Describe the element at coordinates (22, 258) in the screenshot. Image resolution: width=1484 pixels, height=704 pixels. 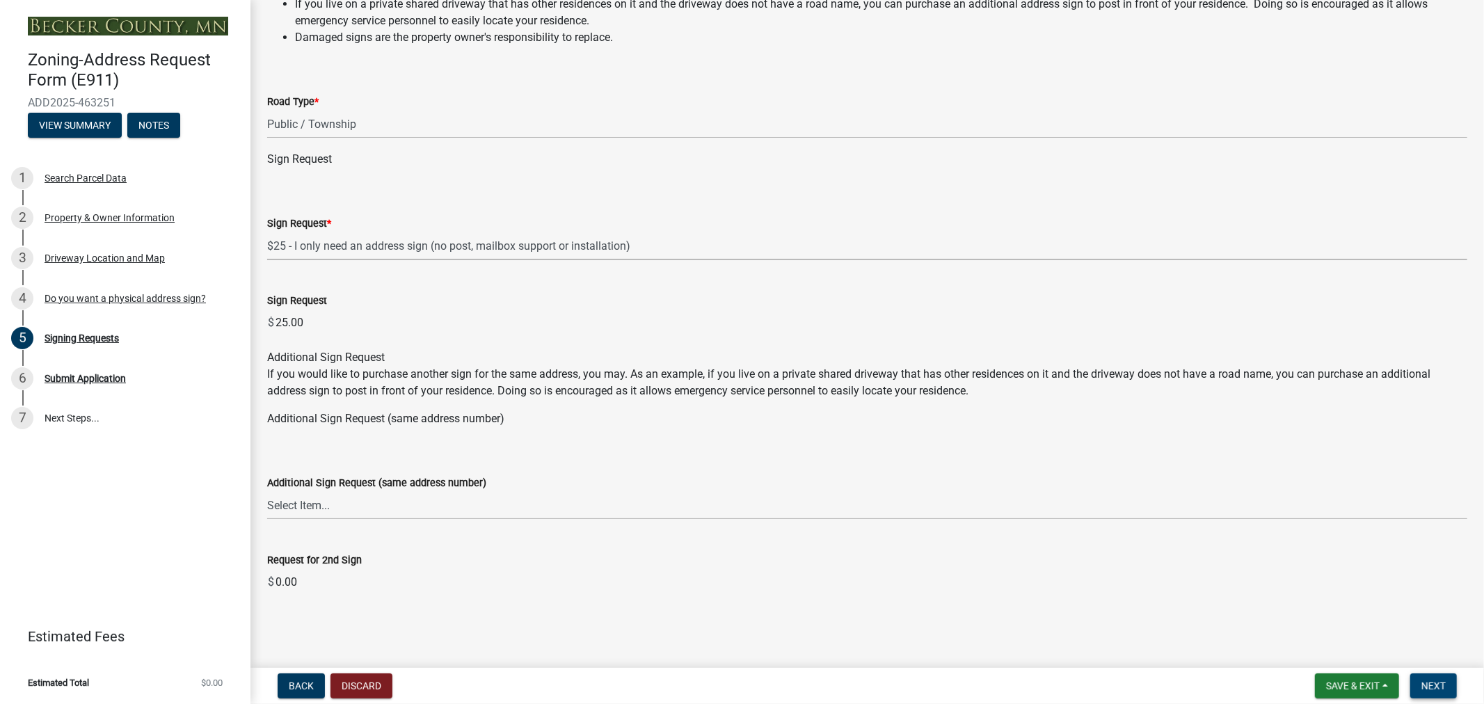
I see `div: 3` at that location.